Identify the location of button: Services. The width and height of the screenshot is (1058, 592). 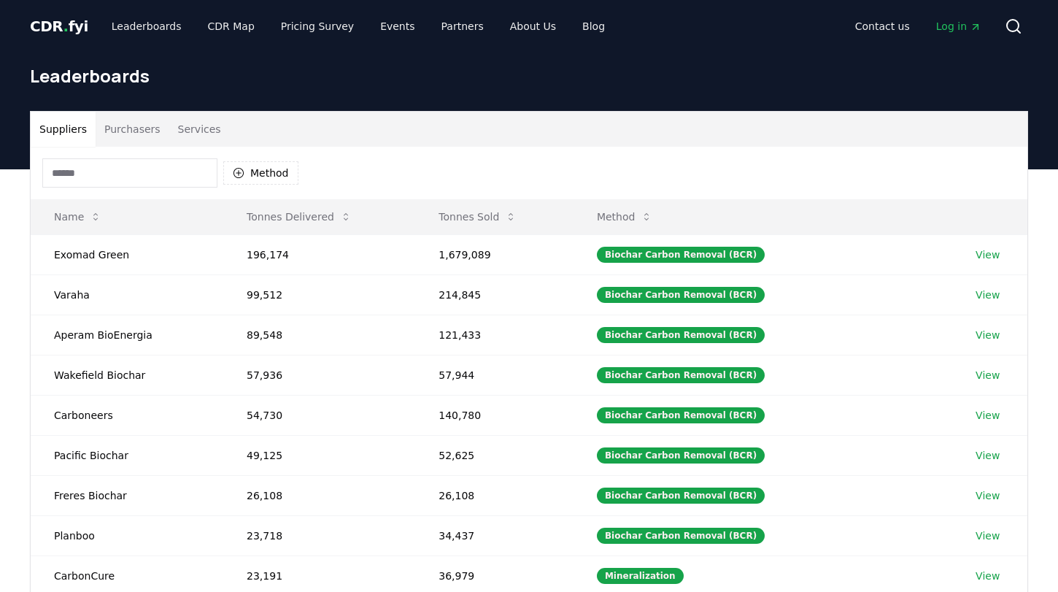
(199, 129).